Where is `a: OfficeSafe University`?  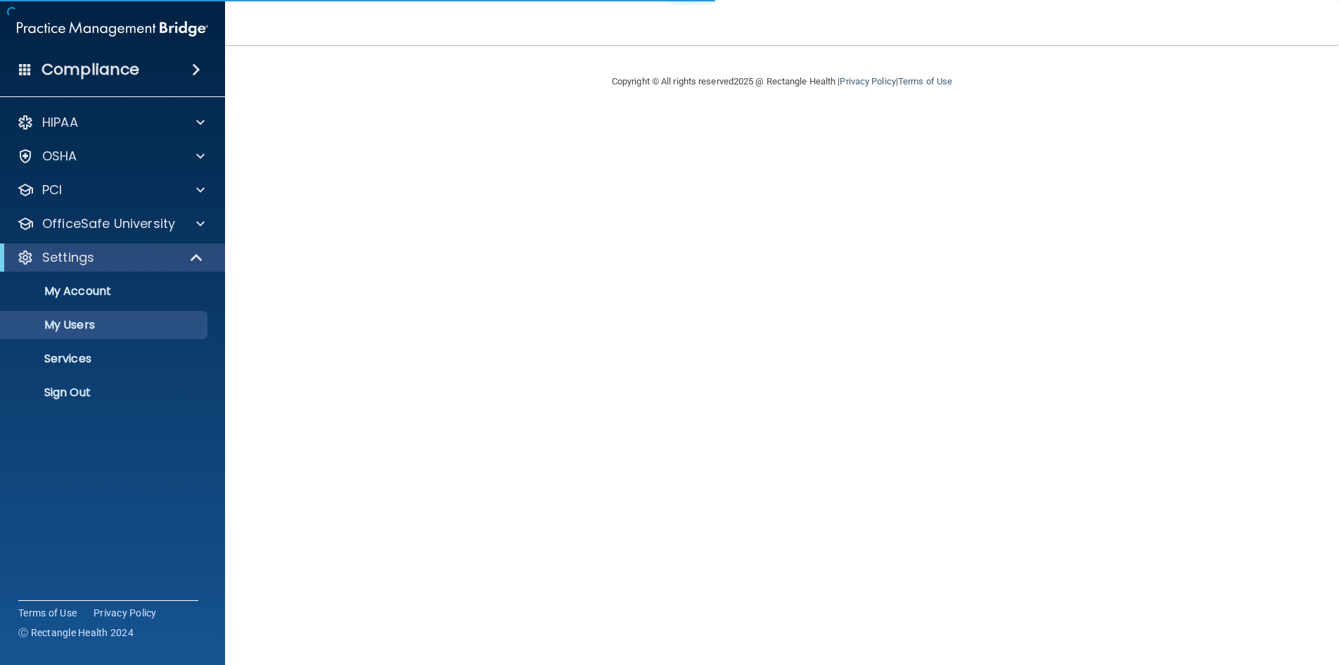 a: OfficeSafe University is located at coordinates (110, 224).